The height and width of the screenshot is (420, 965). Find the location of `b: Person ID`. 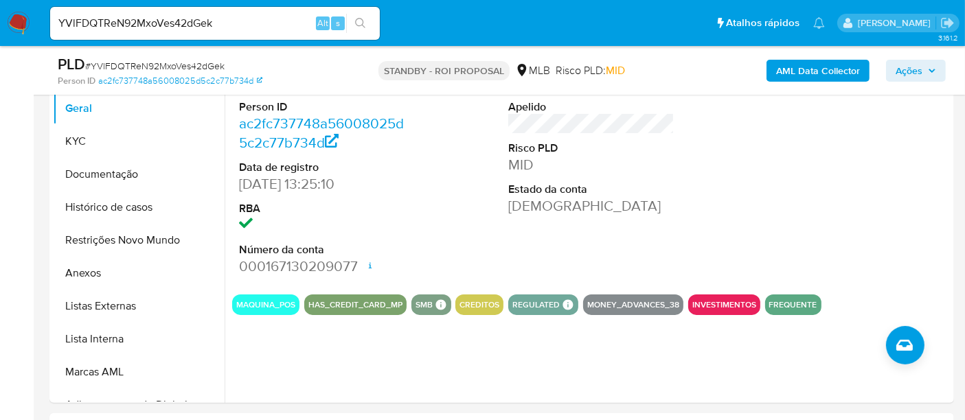

b: Person ID is located at coordinates (76, 81).